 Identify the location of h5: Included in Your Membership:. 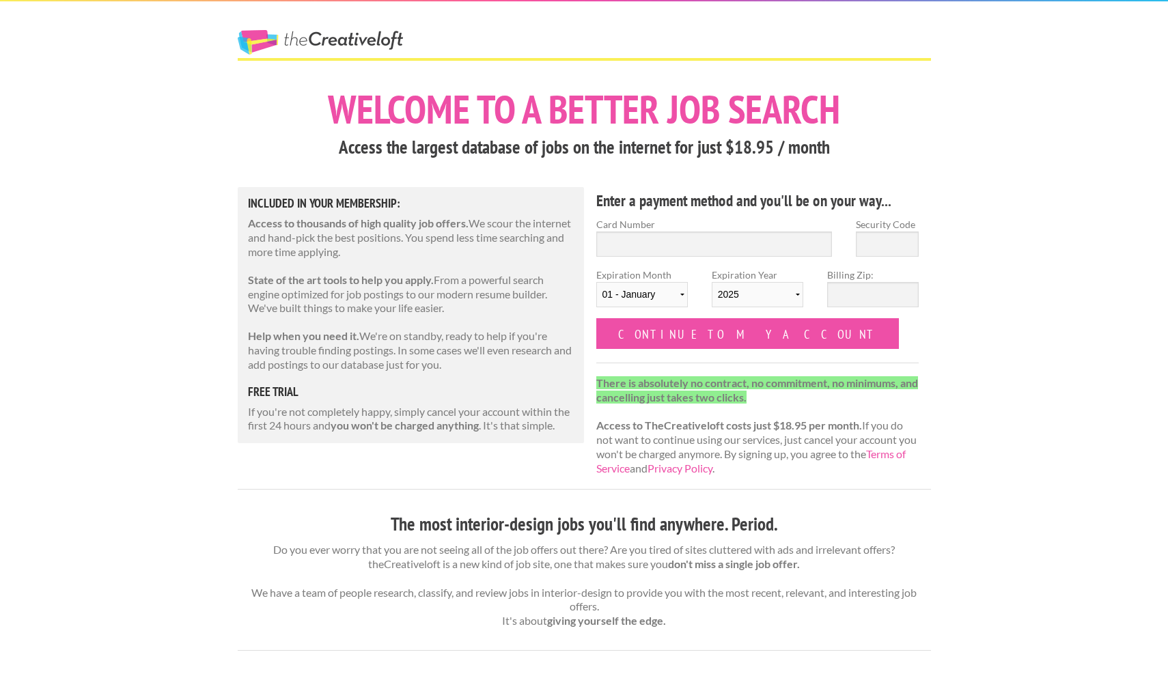
(411, 204).